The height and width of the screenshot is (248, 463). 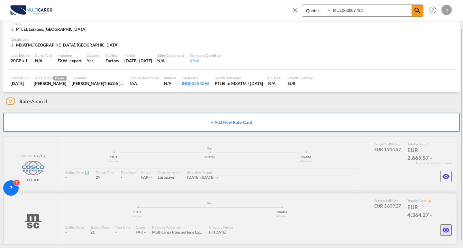 What do you see at coordinates (94, 55) in the screenshot?
I see `div: Customs` at bounding box center [94, 55].